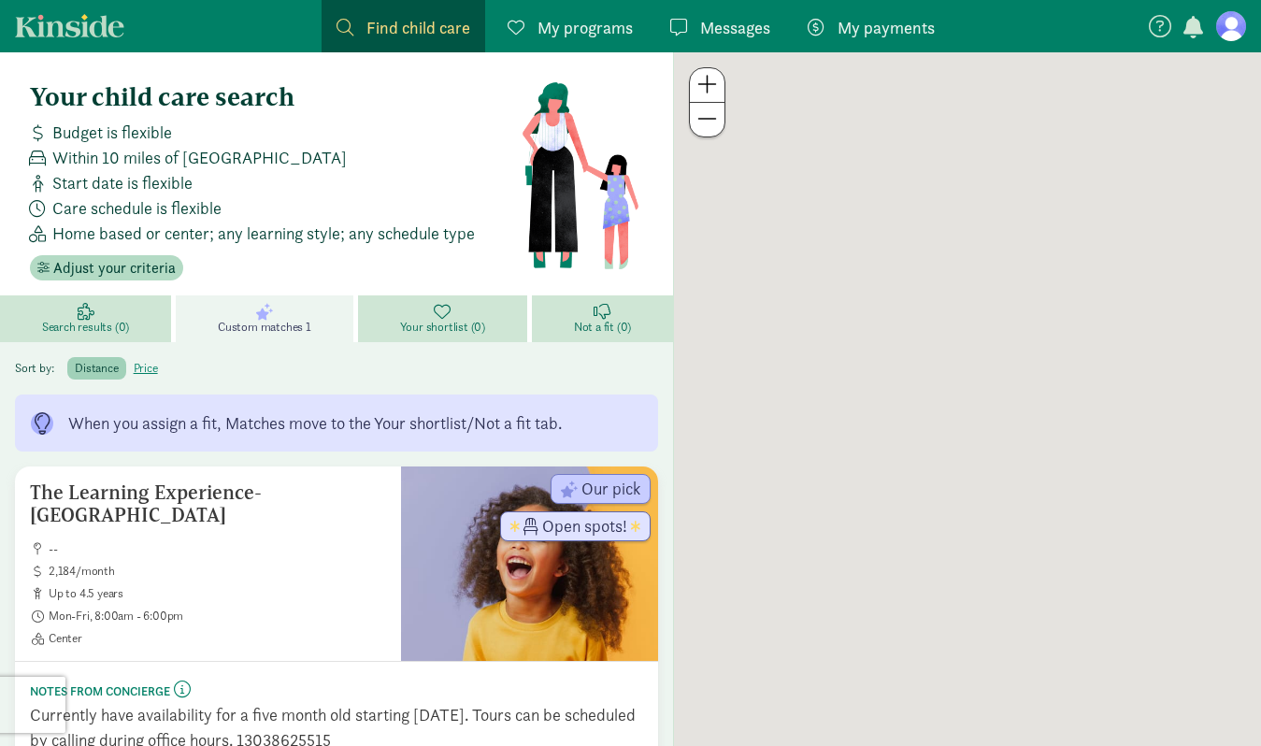  What do you see at coordinates (264, 233) in the screenshot?
I see `span: Home based or center; any learning style; any schedule type` at bounding box center [264, 233].